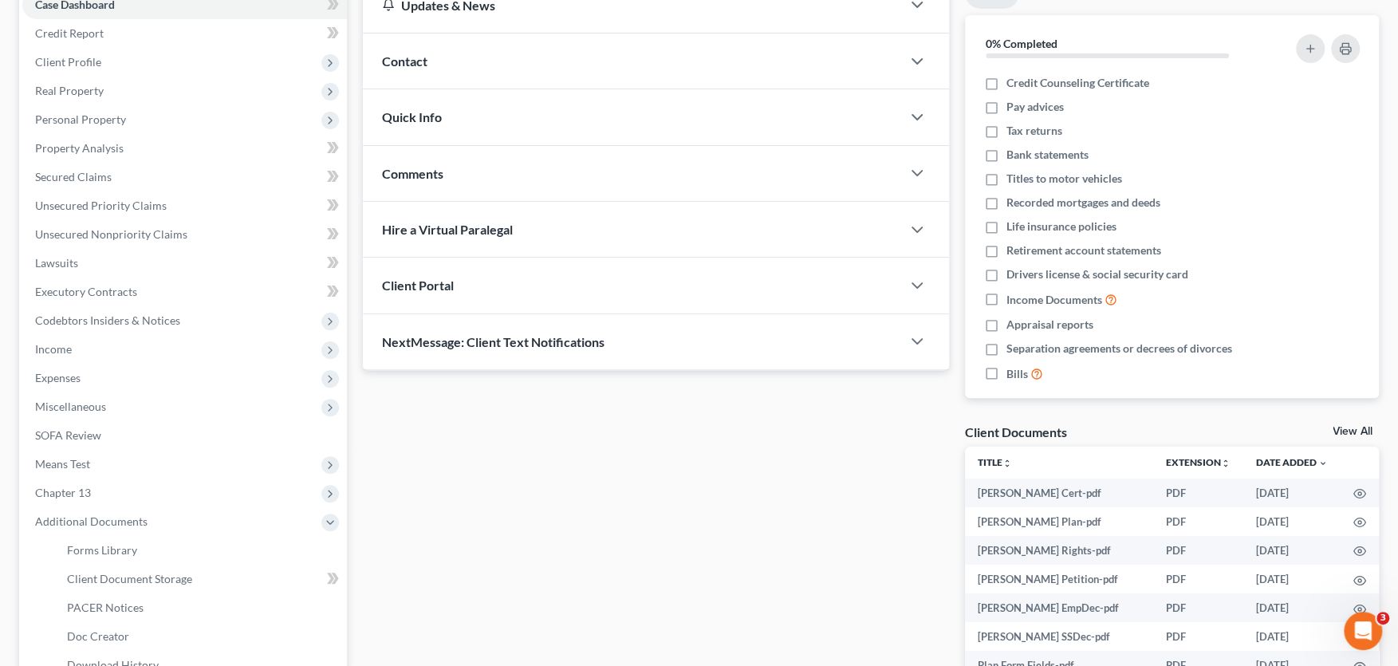  What do you see at coordinates (1022, 43) in the screenshot?
I see `strong: 0% Completed` at bounding box center [1022, 43].